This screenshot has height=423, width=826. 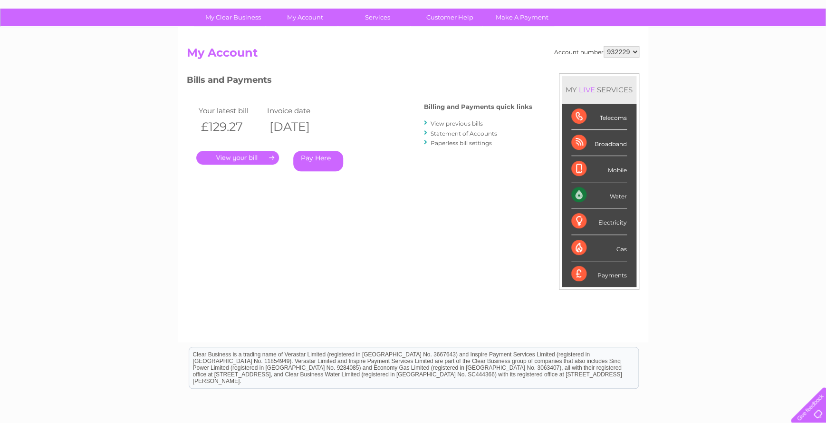 What do you see at coordinates (305, 17) in the screenshot?
I see `a: My Account` at bounding box center [305, 17].